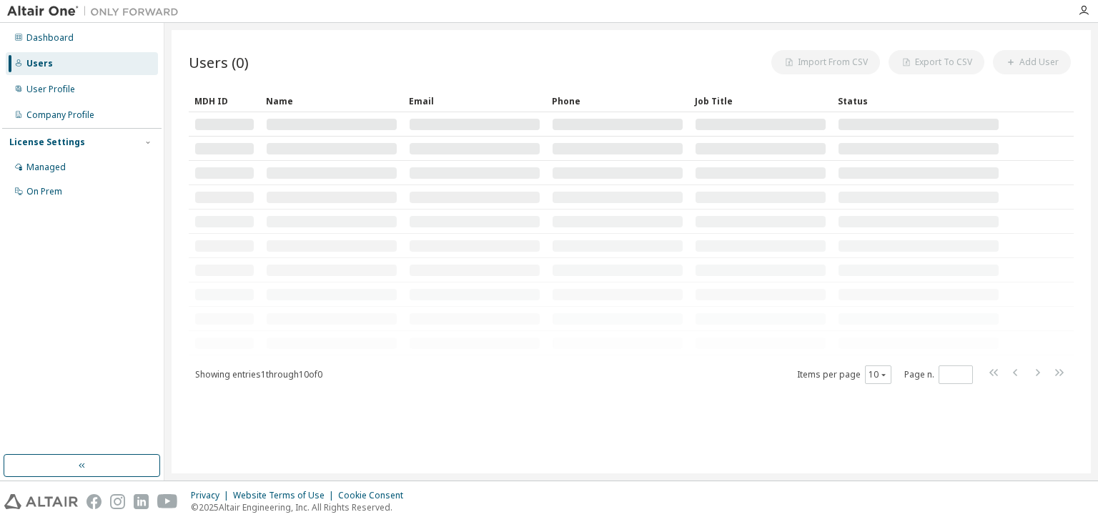 The image size is (1098, 522). I want to click on div: On Prem, so click(44, 192).